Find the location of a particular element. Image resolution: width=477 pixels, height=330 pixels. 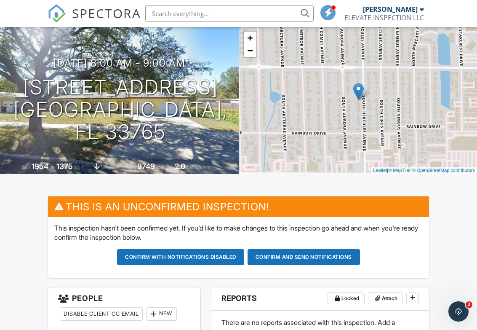

span: sq. ft. is located at coordinates (80, 167).